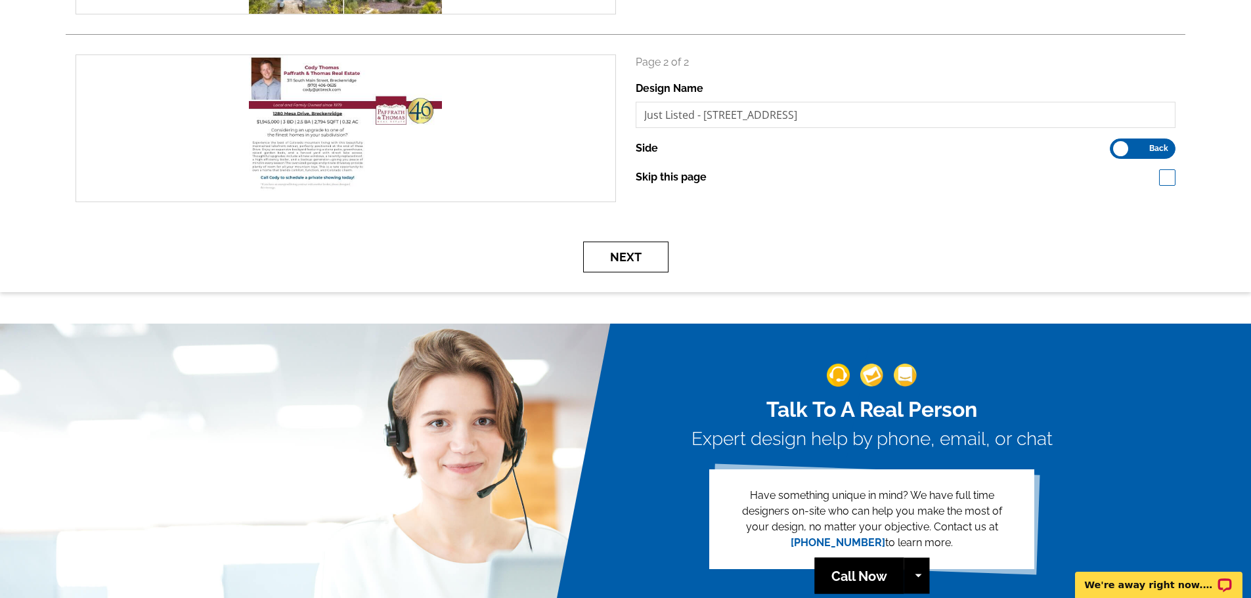 The image size is (1251, 598). I want to click on a: Call Now, so click(859, 576).